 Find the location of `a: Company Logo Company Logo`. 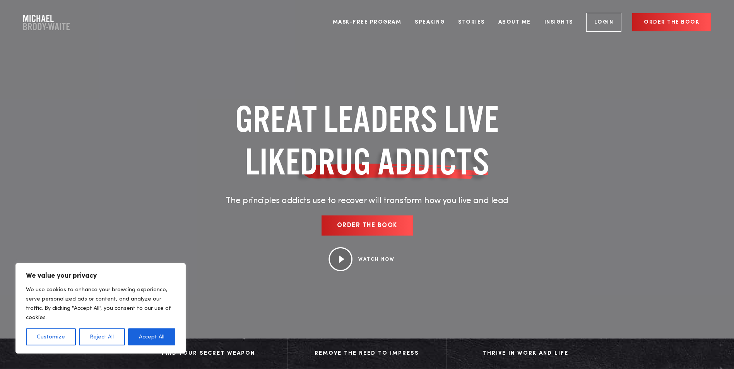

a: Company Logo Company Logo is located at coordinates (46, 22).